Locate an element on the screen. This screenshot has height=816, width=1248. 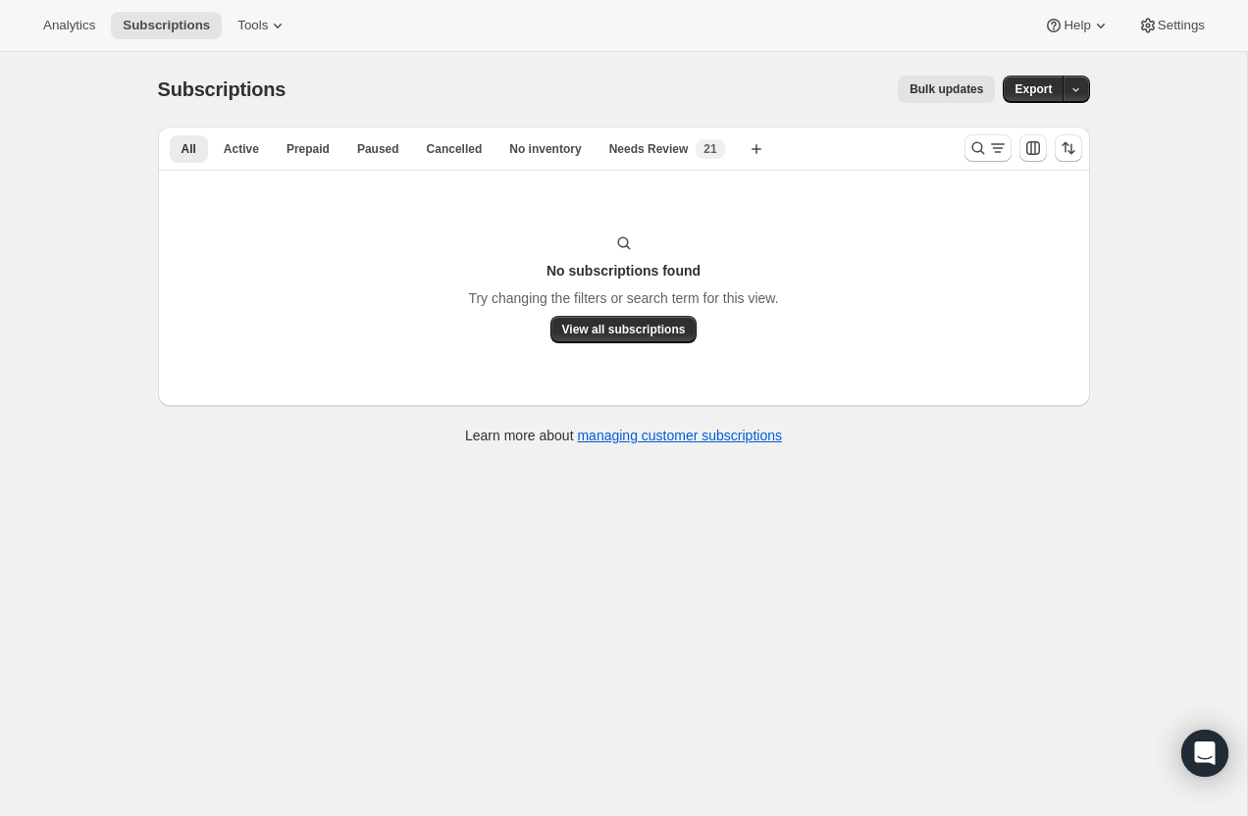
div: Open Intercom Messenger is located at coordinates (1204, 753).